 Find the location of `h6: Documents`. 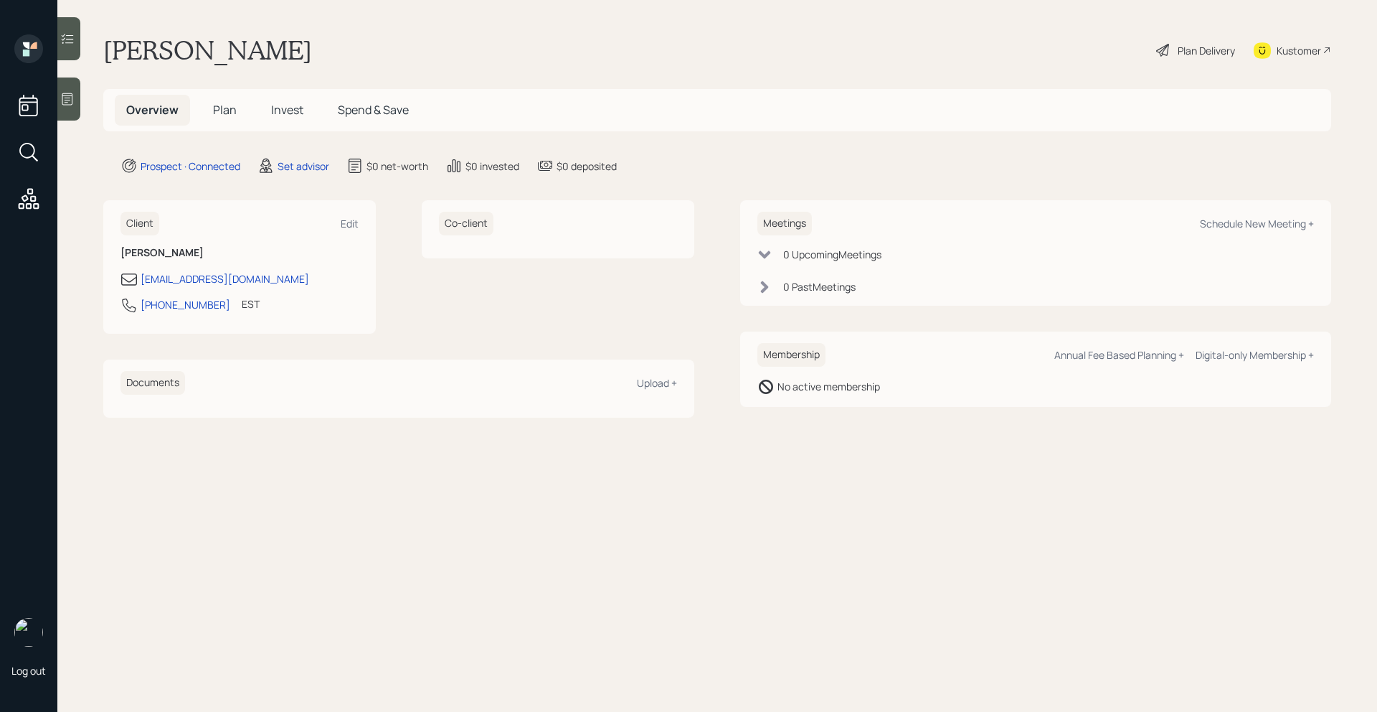

h6: Documents is located at coordinates (153, 382).